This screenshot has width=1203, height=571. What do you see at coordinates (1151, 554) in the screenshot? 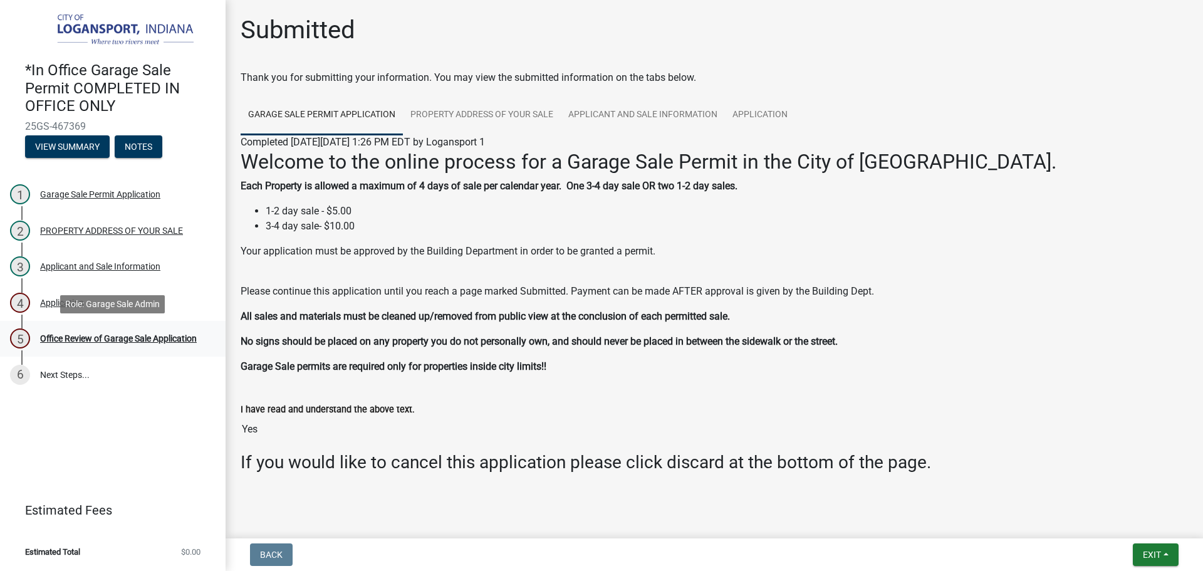
I see `span: Exit` at bounding box center [1151, 554].